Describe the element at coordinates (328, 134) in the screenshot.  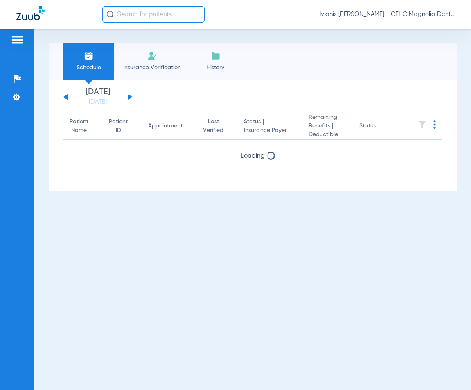
I see `span: Deductible` at that location.